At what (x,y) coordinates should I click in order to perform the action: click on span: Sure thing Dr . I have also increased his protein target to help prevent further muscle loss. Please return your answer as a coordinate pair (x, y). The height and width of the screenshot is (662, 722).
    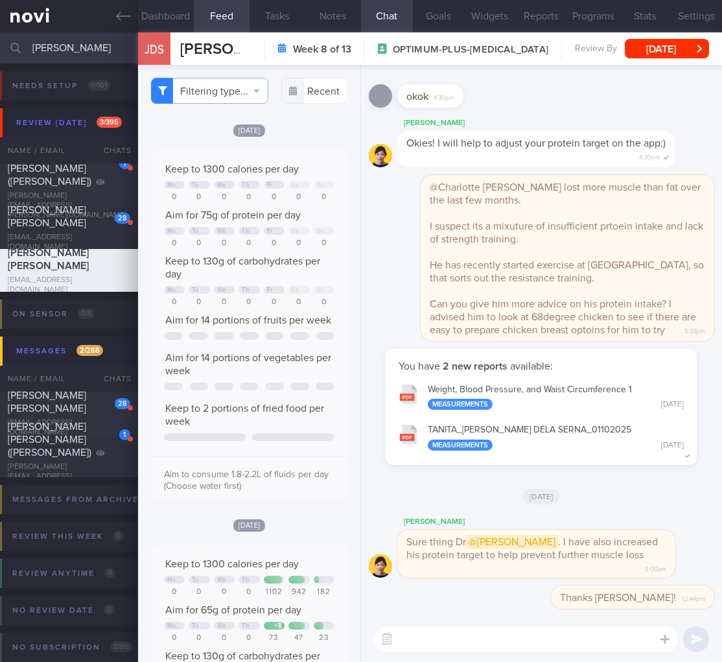
    Looking at the image, I should click on (532, 547).